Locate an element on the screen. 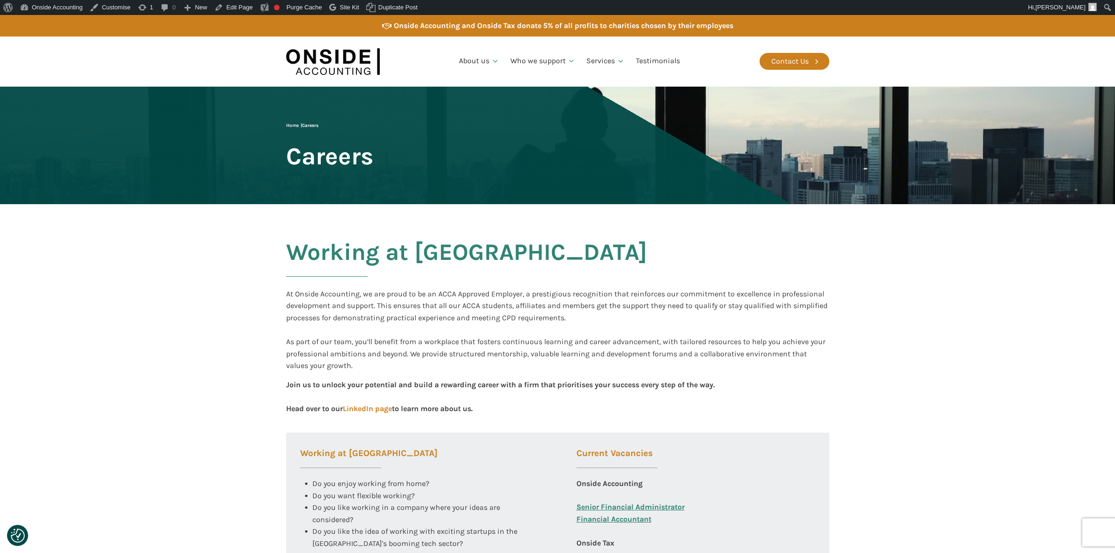  div: Focus keyphrase not set is located at coordinates (277, 7).